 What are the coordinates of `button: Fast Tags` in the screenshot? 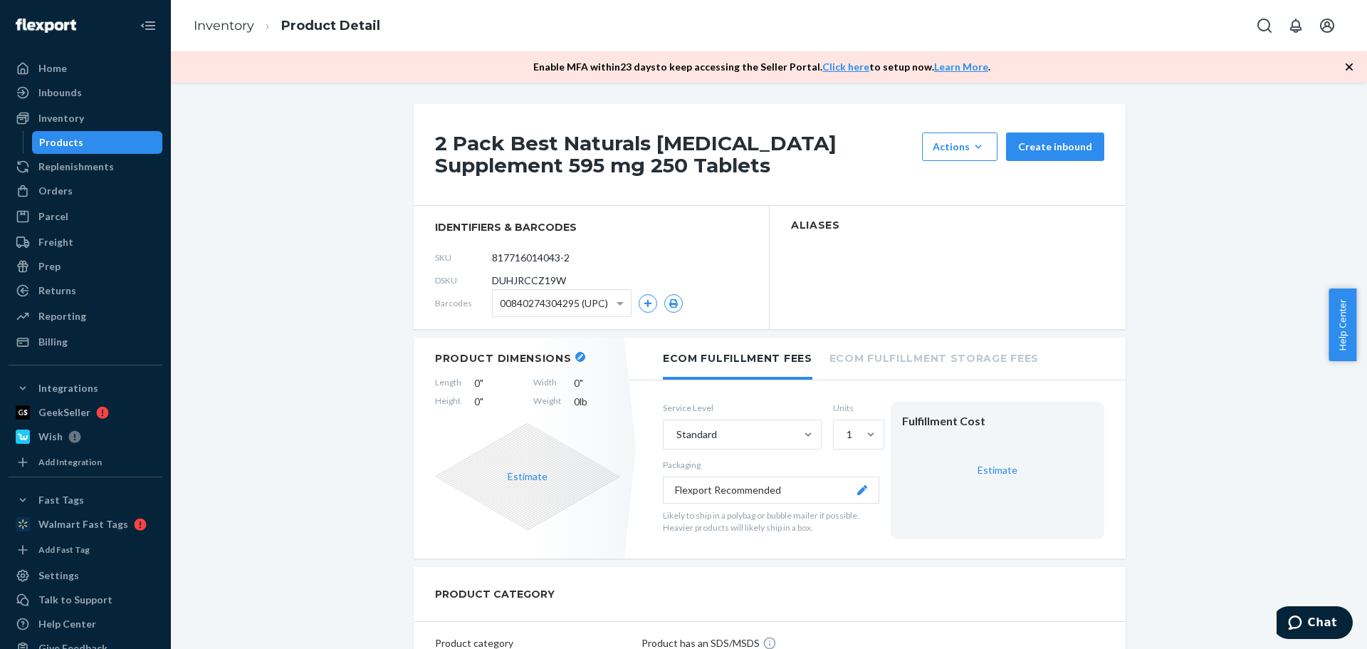 It's located at (85, 500).